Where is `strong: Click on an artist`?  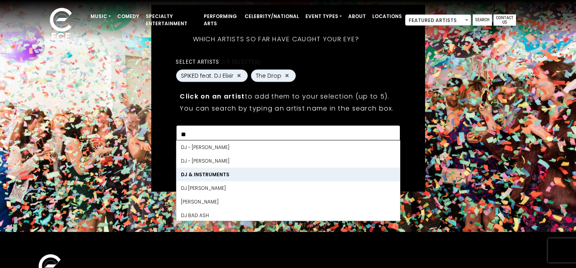
strong: Click on an artist is located at coordinates (212, 96).